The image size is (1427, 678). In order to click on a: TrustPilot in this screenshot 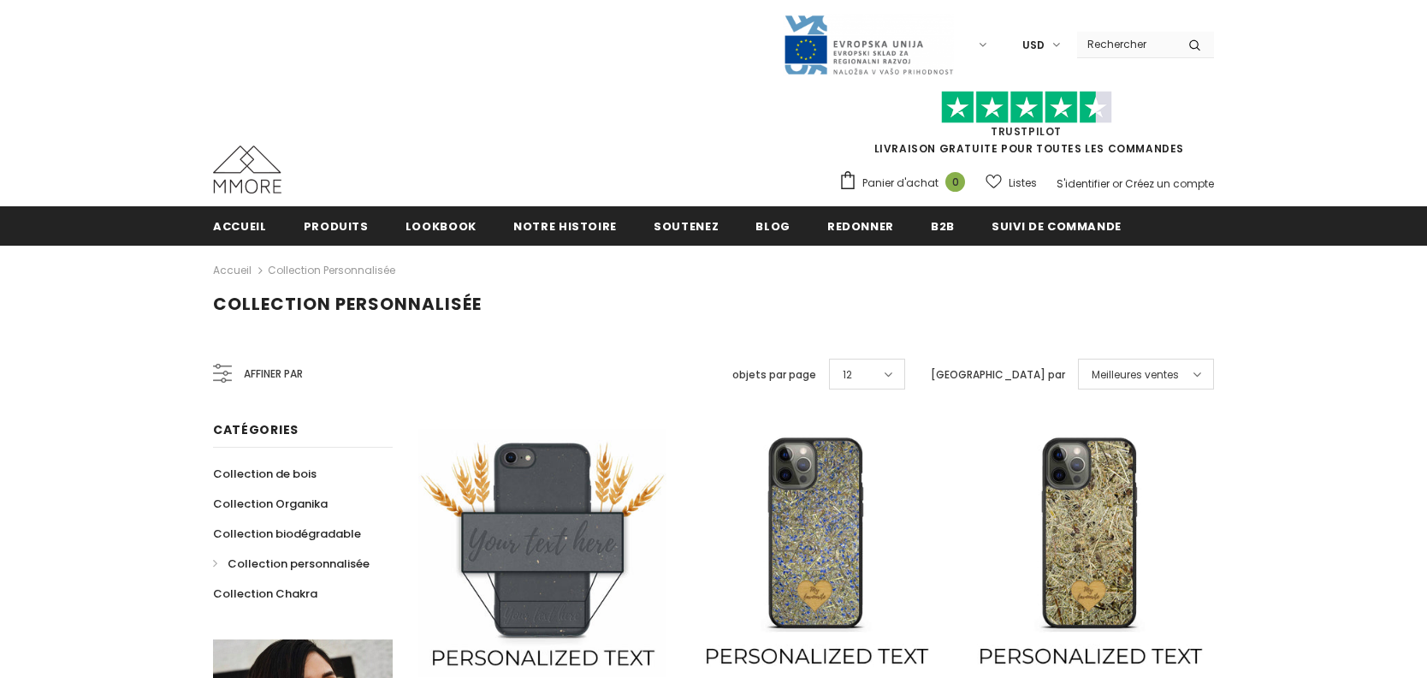, I will do `click(1026, 131)`.